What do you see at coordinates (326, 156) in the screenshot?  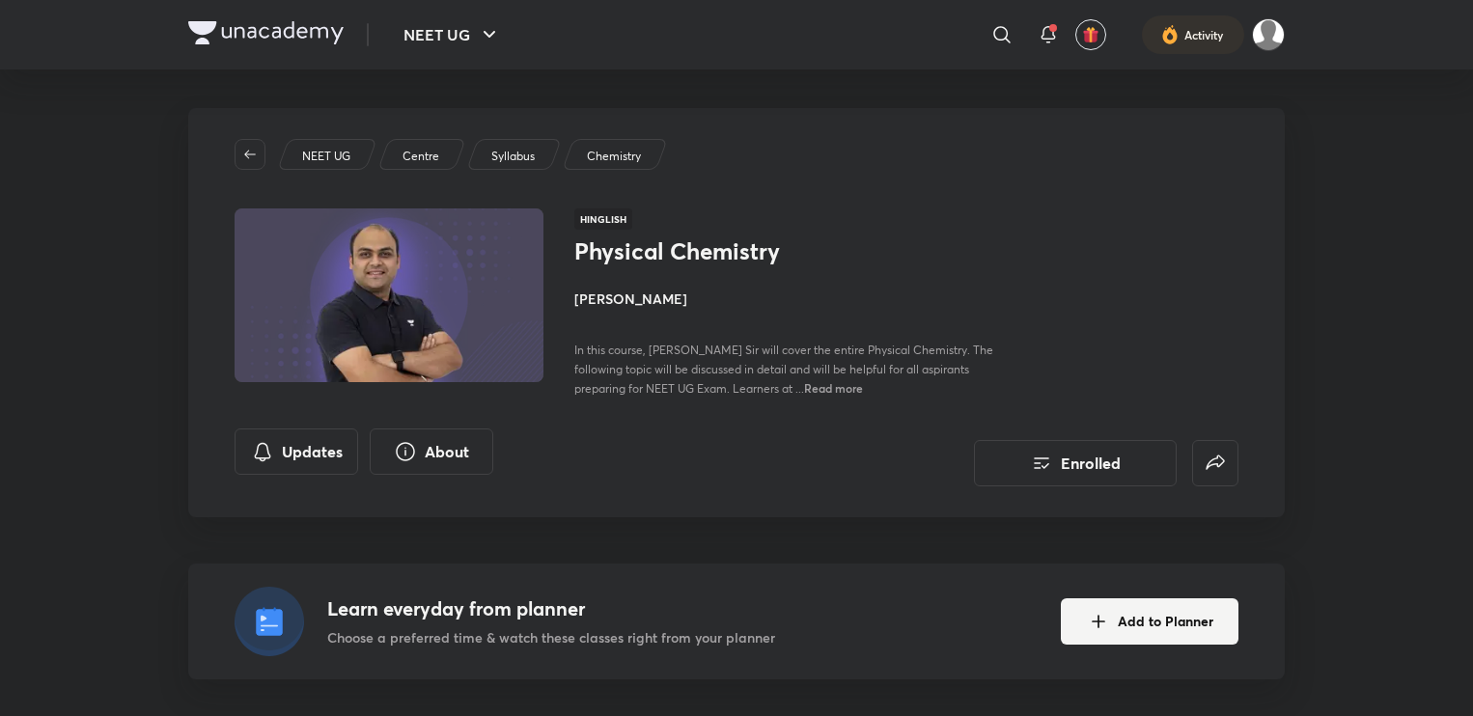 I see `p: NEET UG` at bounding box center [326, 156].